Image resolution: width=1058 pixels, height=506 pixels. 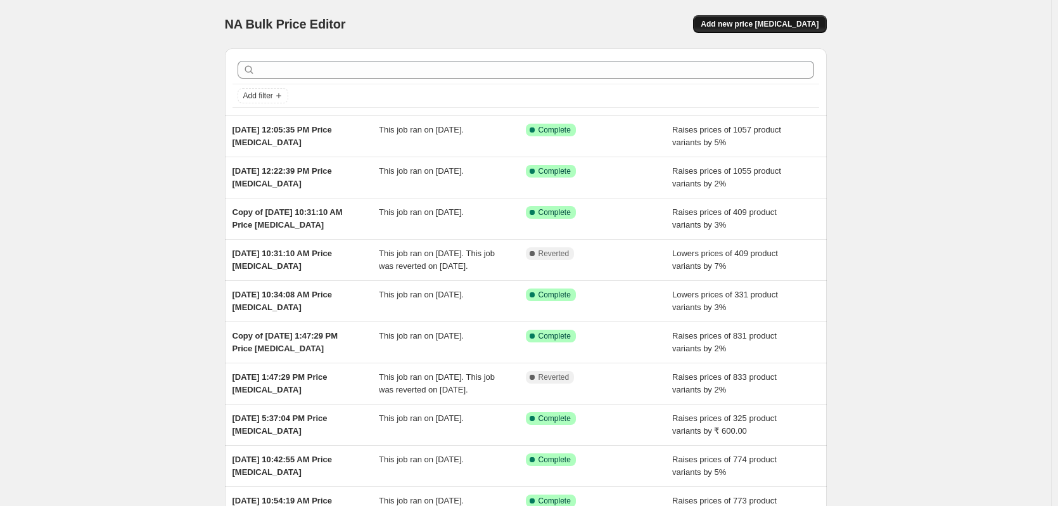 I want to click on span: Lowers prices of 409 product variants by 7%, so click(x=725, y=259).